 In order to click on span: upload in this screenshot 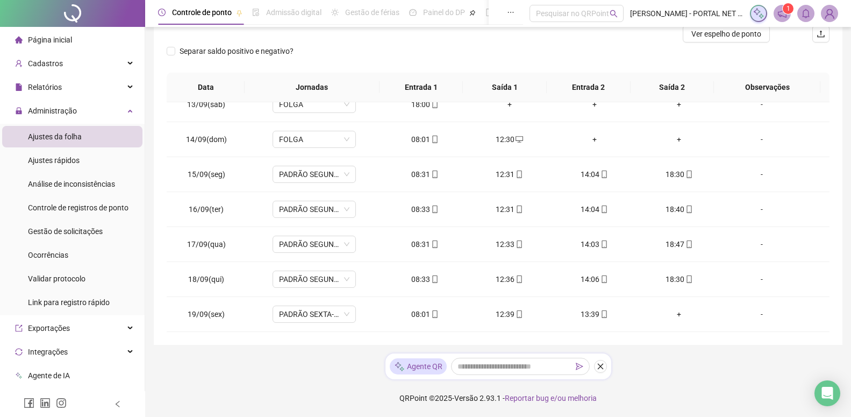, I will do `click(821, 34)`.